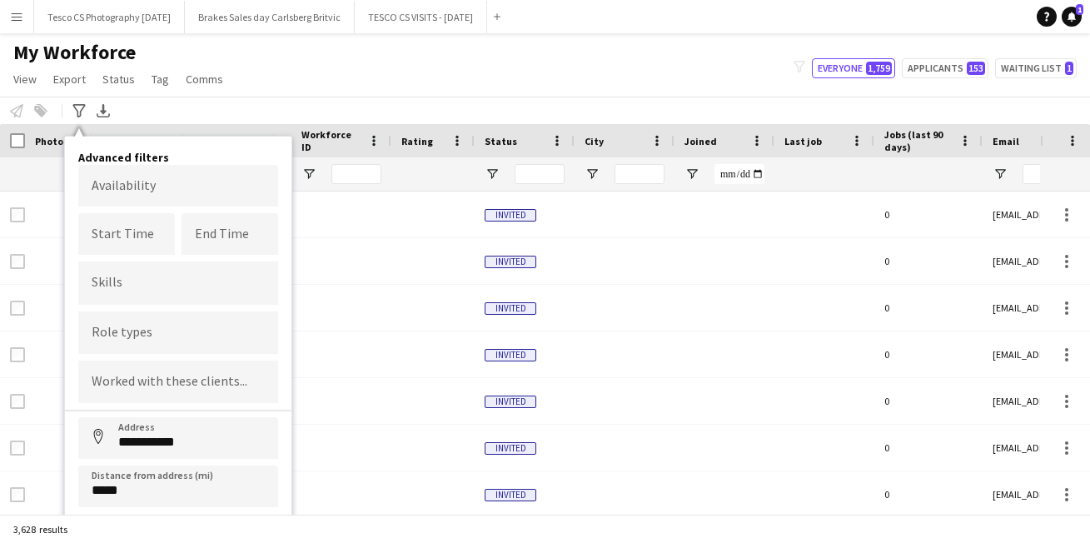 The image size is (1090, 543). Describe the element at coordinates (234, 141) in the screenshot. I see `span: Last Name` at that location.